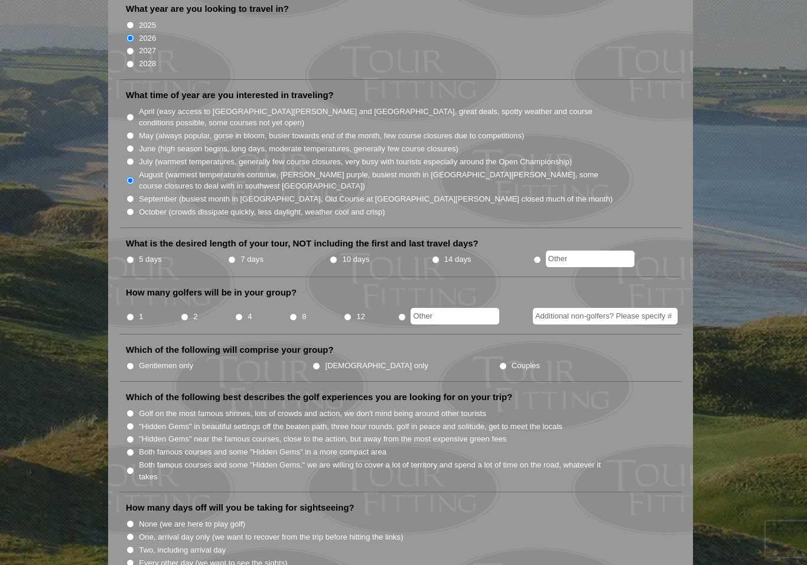  I want to click on label: Which of the following best describes the golf experiences you are looking for on your trip?, so click(319, 397).